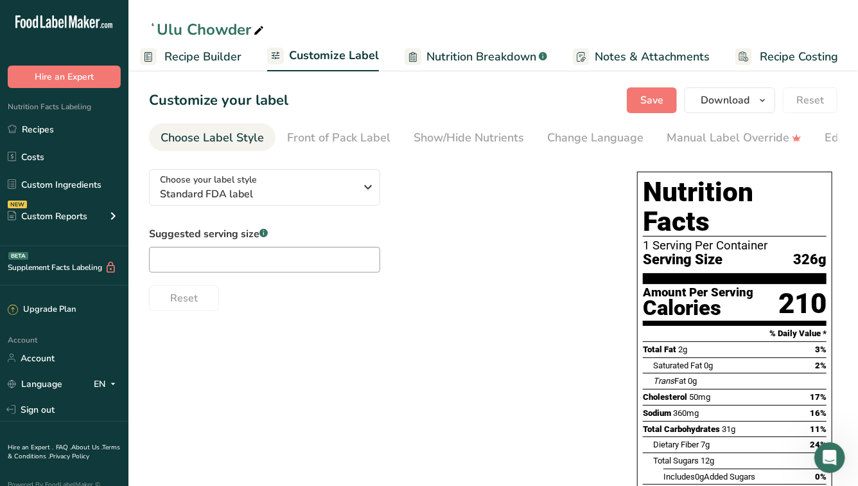 This screenshot has height=486, width=858. What do you see at coordinates (652, 57) in the screenshot?
I see `span: Notes & Attachments` at bounding box center [652, 57].